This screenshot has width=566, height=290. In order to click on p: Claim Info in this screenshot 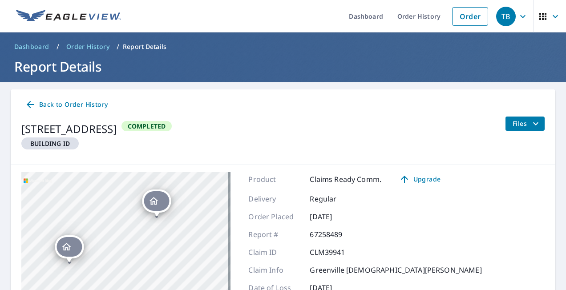, I will do `click(275, 270)`.